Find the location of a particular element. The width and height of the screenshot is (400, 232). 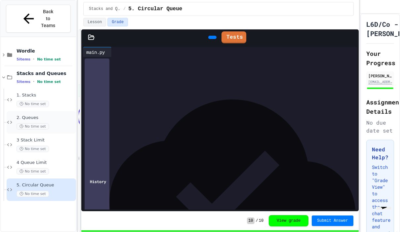

span: Wordle is located at coordinates (46, 51).